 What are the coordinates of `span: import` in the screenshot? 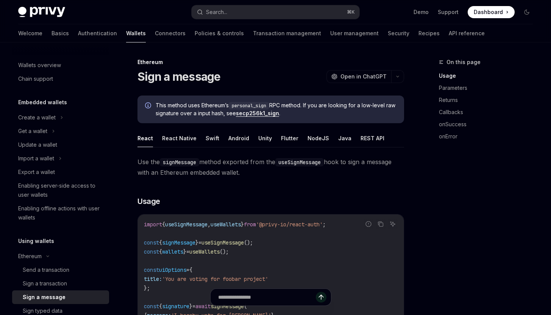 It's located at (153, 224).